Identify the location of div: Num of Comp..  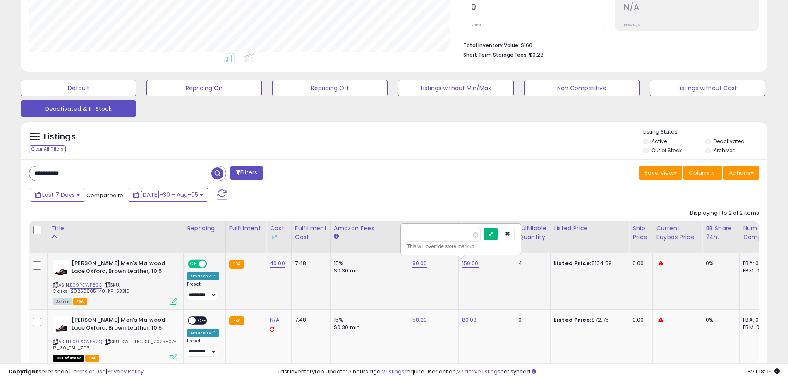
(758, 233).